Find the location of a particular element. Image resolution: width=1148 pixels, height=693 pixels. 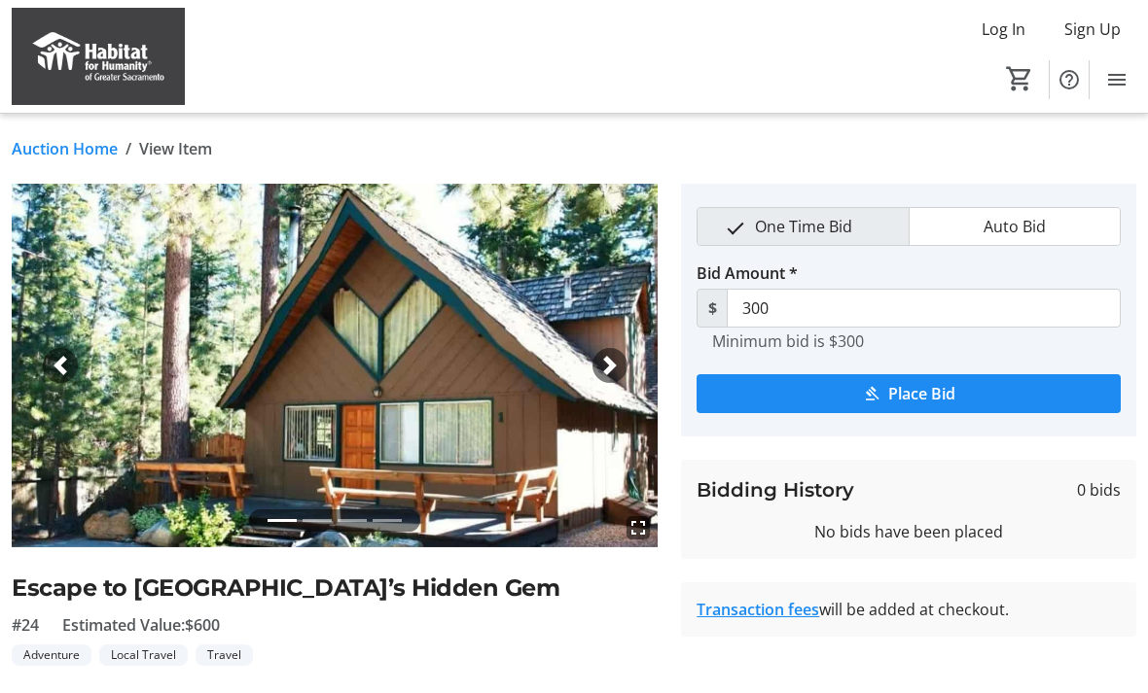

label: Bid Amount * is located at coordinates (747, 273).